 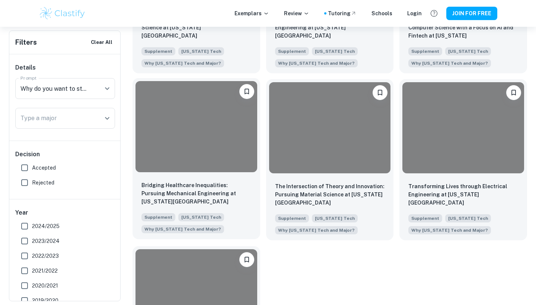 What do you see at coordinates (29, 78) in the screenshot?
I see `label: Prompt` at bounding box center [29, 78].